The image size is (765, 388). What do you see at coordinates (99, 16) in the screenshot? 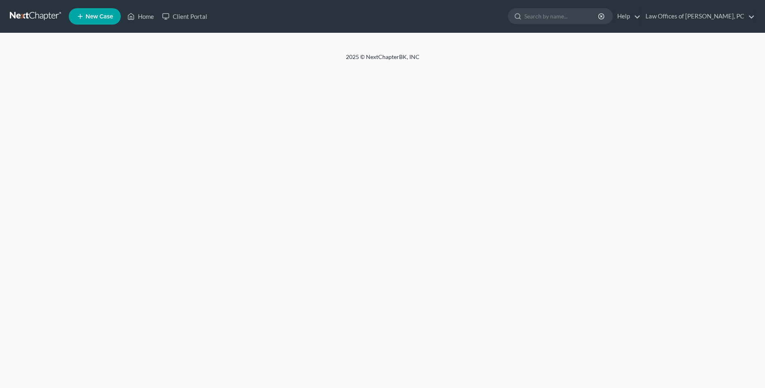
I see `span: New Case` at bounding box center [99, 16].